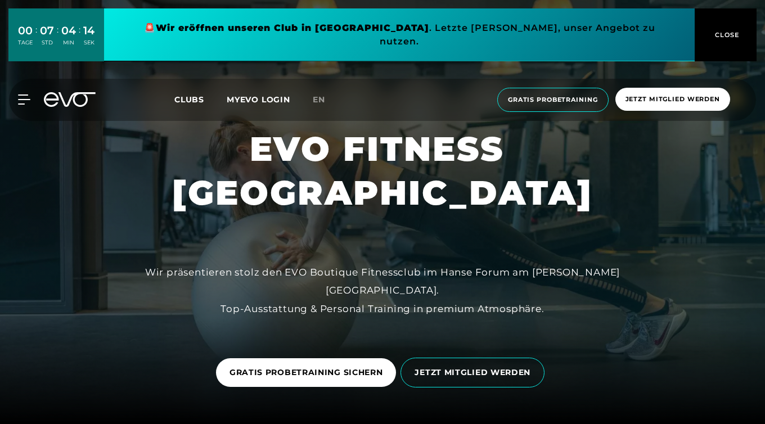  What do you see at coordinates (306, 372) in the screenshot?
I see `span: GRATIS PROBETRAINING SICHERN` at bounding box center [306, 372].